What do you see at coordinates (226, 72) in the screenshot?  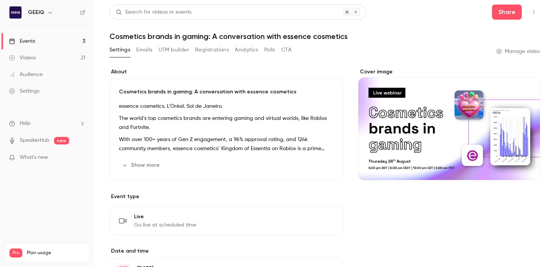 I see `label: About` at bounding box center [226, 72].